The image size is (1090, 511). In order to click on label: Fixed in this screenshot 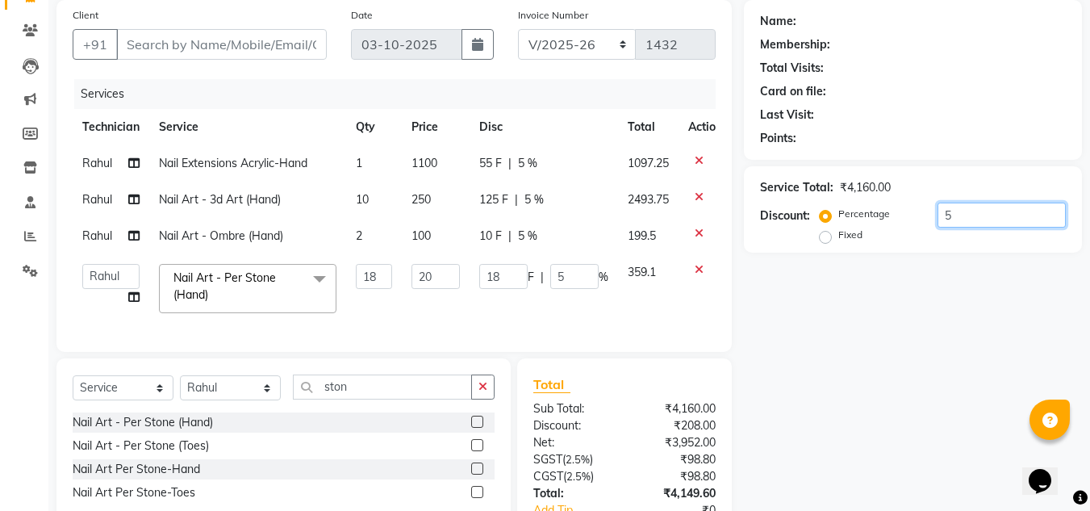, I will do `click(850, 235)`.